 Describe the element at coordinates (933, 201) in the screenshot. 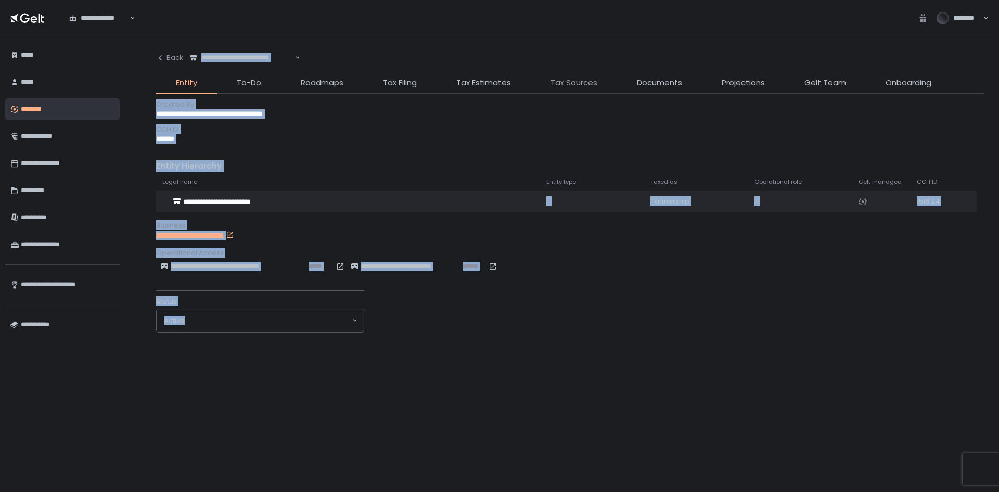

I see `div: 1518.24` at that location.